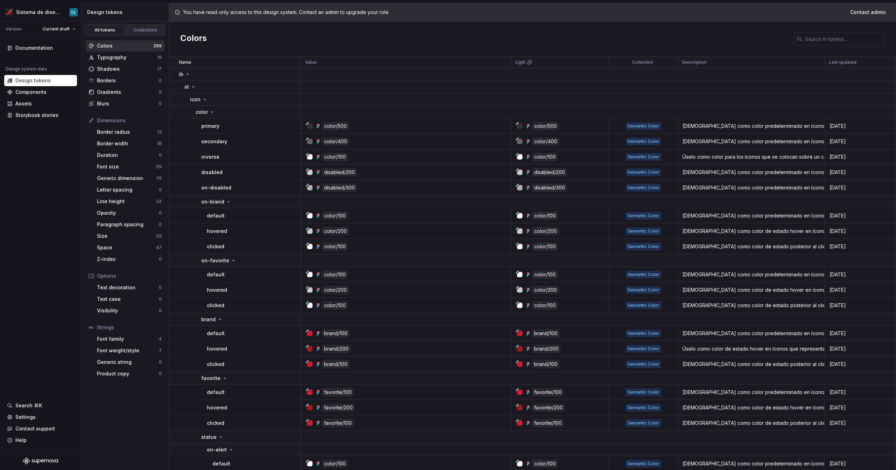  Describe the element at coordinates (194, 39) in the screenshot. I see `h2: Colors` at that location.